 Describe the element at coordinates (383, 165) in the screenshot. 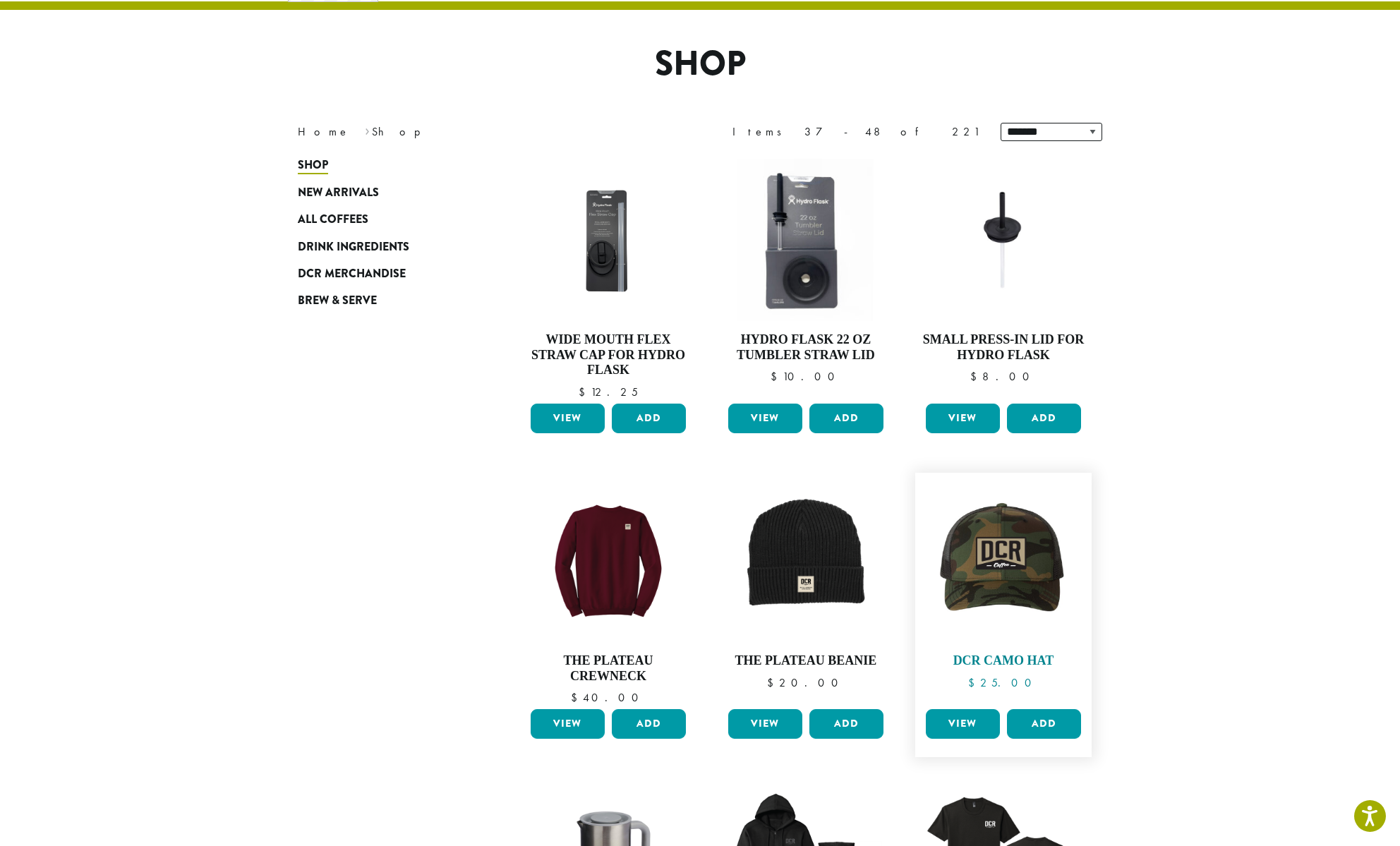

I see `a: Shop` at that location.